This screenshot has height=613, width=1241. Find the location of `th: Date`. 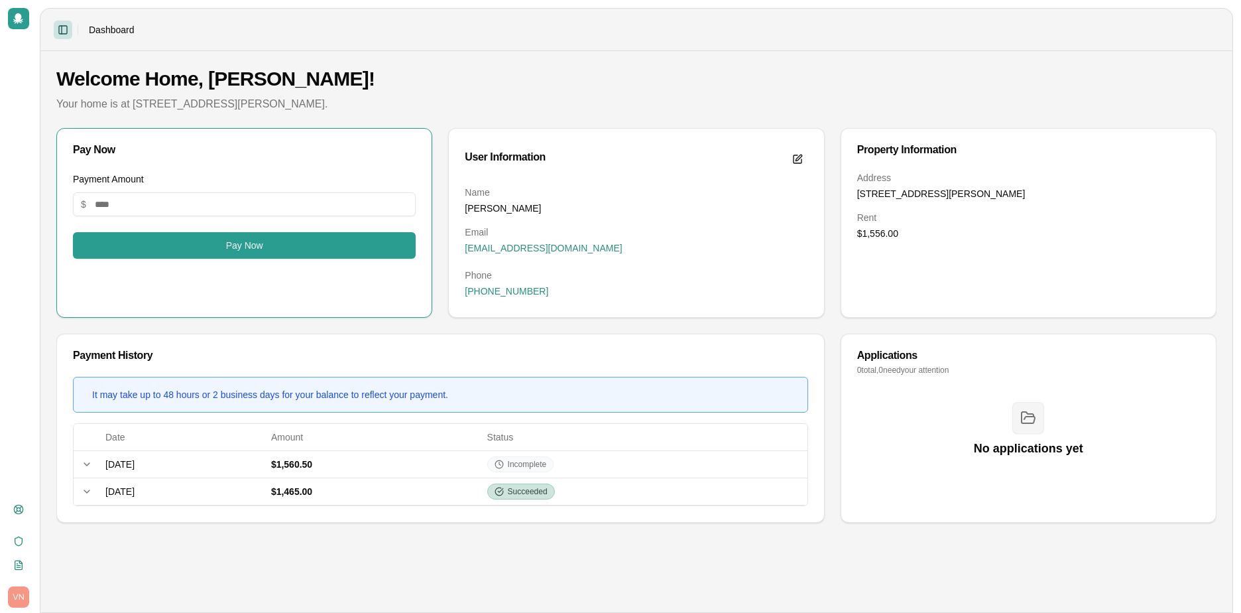

th: Date is located at coordinates (183, 437).